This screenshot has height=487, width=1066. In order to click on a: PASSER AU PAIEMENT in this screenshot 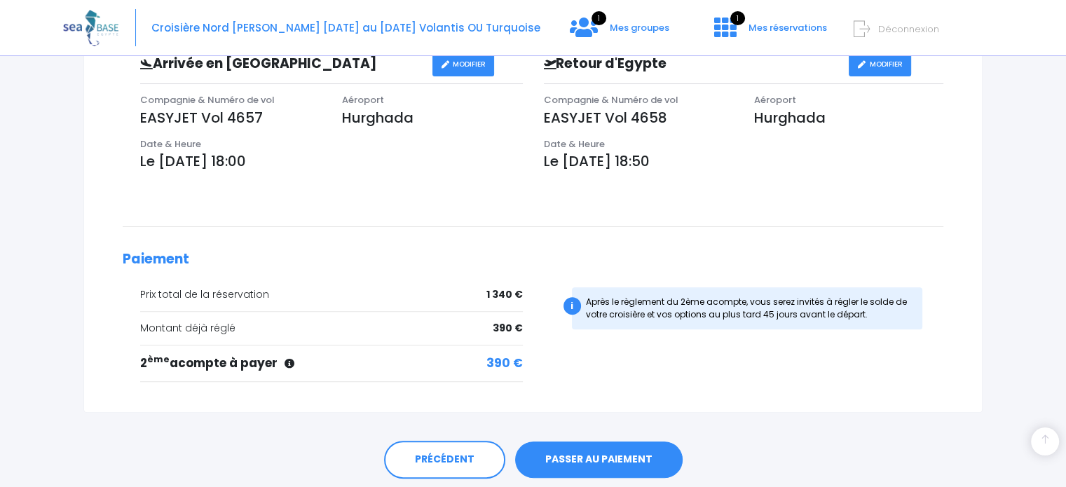, I will do `click(599, 460)`.